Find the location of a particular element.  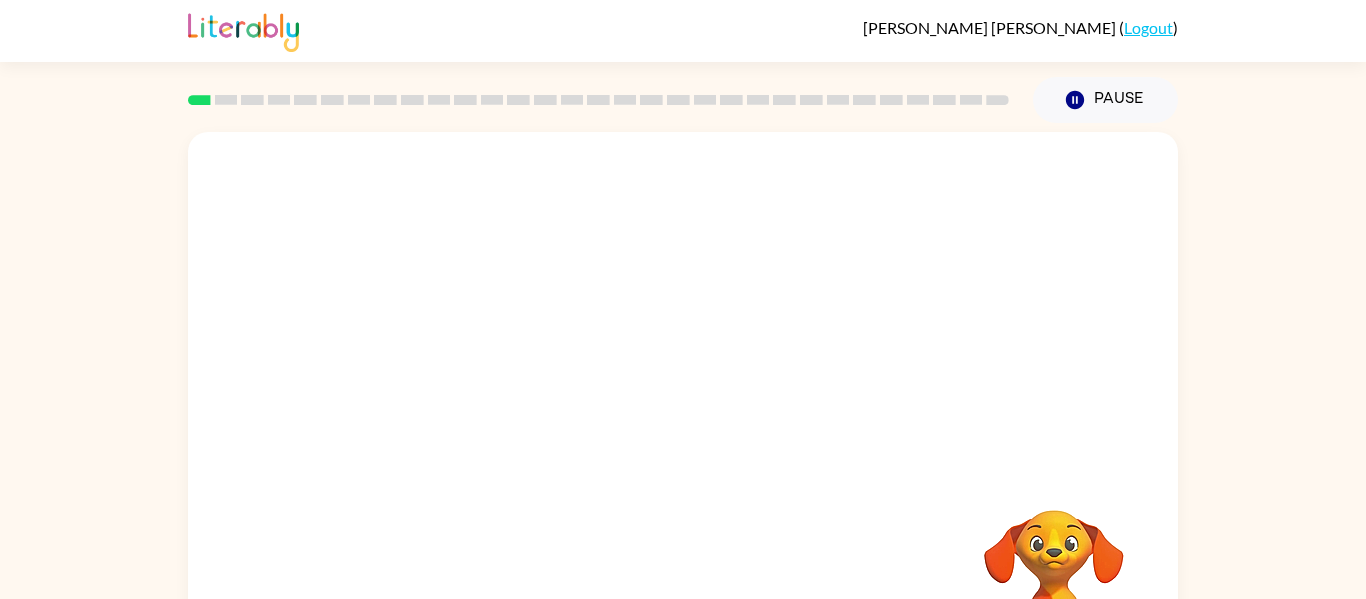

button: Pause is located at coordinates (1105, 100).